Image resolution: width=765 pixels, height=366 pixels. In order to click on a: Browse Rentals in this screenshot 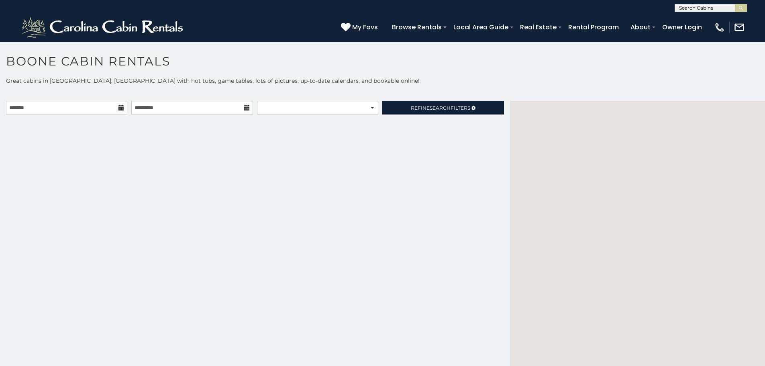, I will do `click(417, 27)`.